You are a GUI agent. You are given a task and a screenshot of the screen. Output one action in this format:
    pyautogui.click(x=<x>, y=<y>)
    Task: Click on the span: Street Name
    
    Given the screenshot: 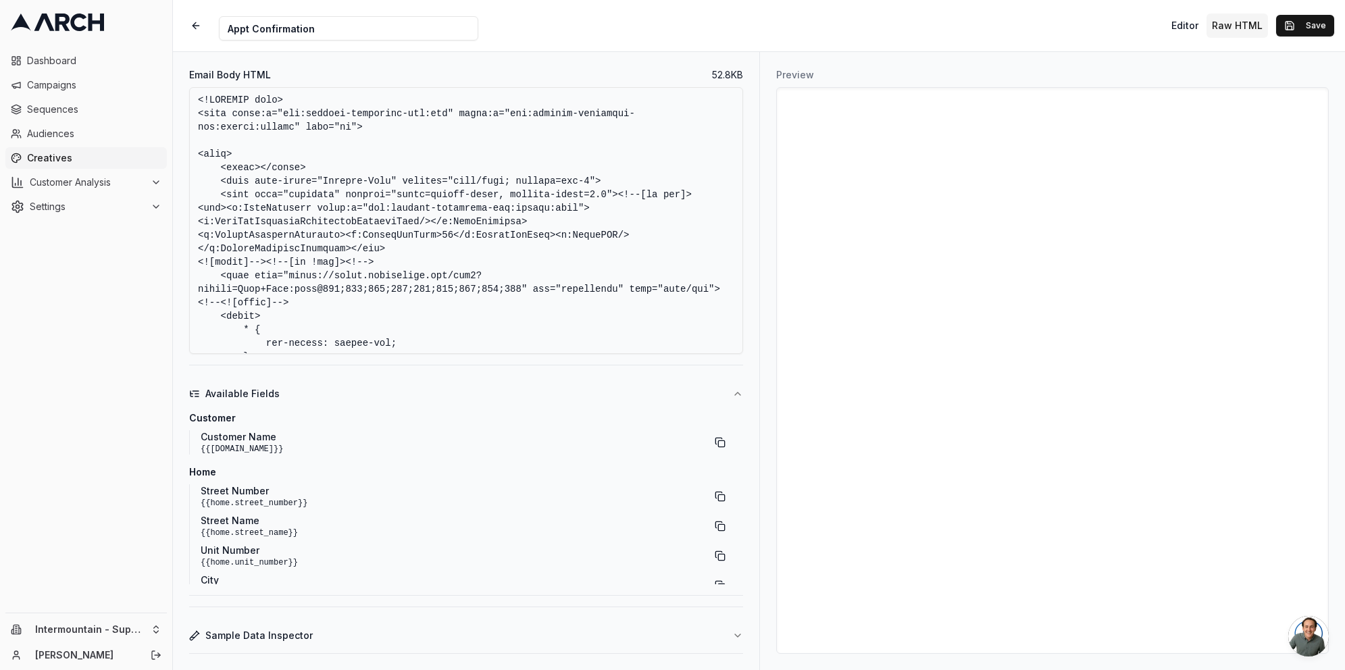 What is the action you would take?
    pyautogui.click(x=249, y=521)
    